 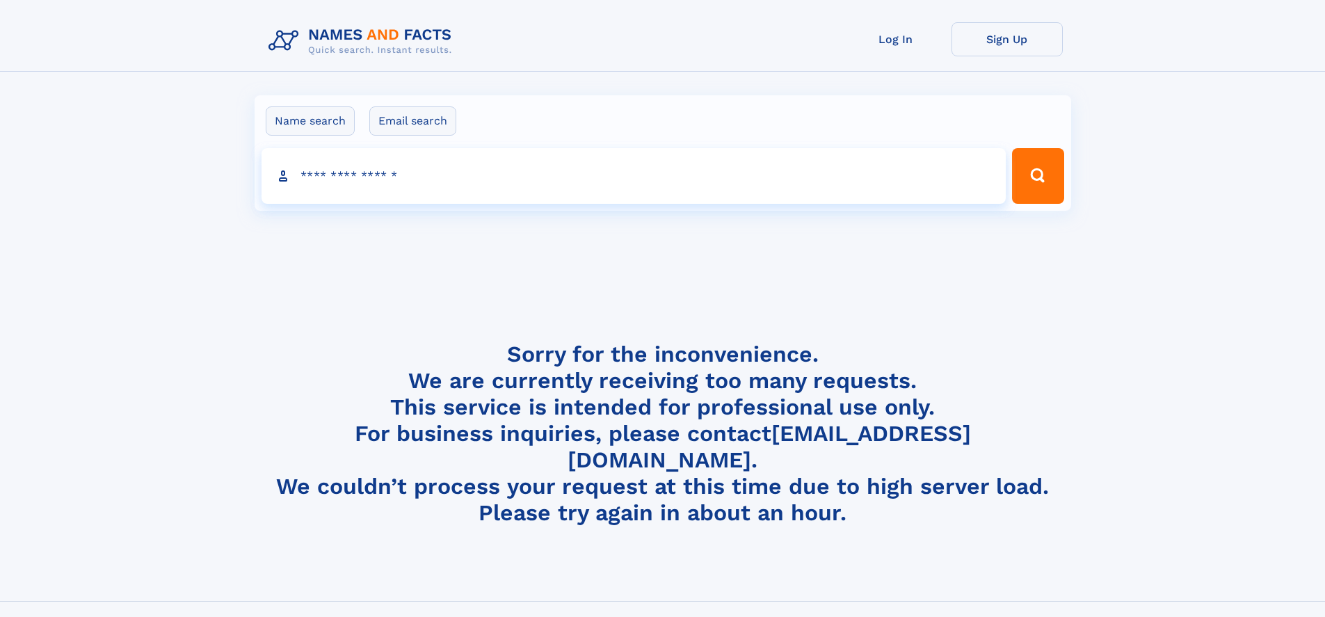 I want to click on button: Search Button, so click(x=1038, y=176).